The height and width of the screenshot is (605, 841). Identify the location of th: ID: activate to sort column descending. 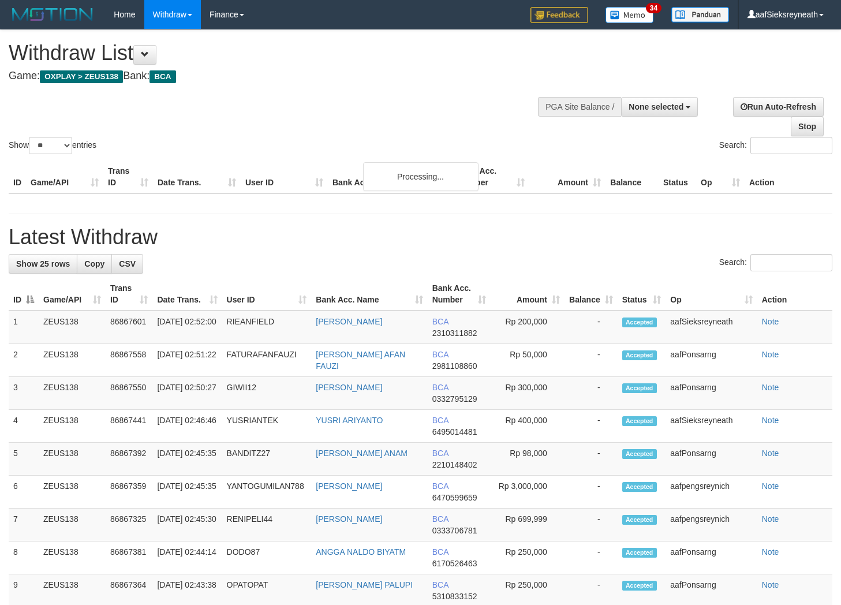
(24, 294).